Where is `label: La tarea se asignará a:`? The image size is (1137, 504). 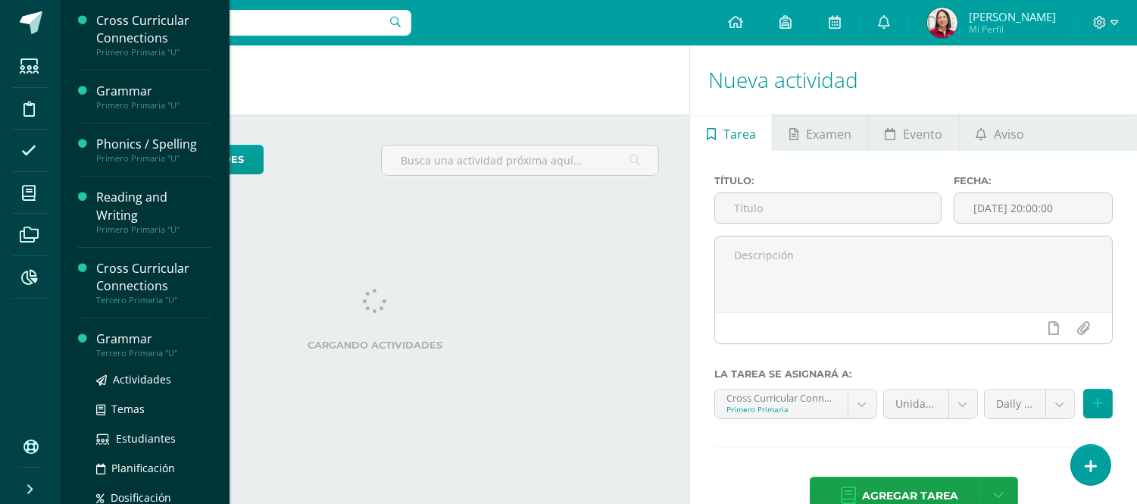 label: La tarea se asignará a: is located at coordinates (913, 373).